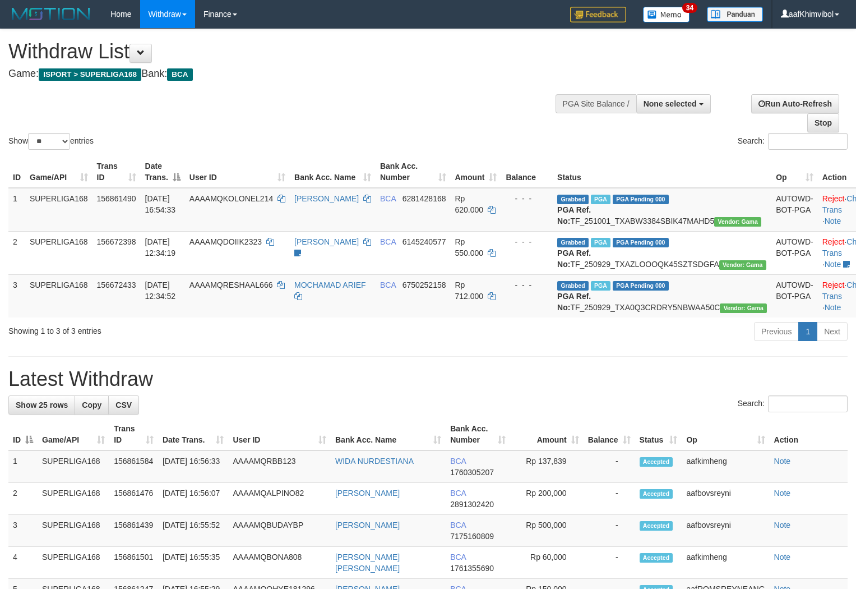 The image size is (856, 589). I want to click on a: MOCHAMAD ARIEF, so click(330, 285).